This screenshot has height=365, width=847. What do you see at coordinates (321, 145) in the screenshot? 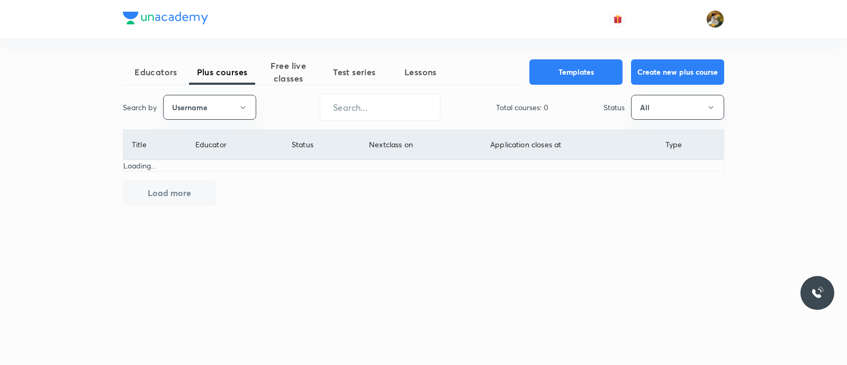
I see `th: Status` at bounding box center [321, 145].